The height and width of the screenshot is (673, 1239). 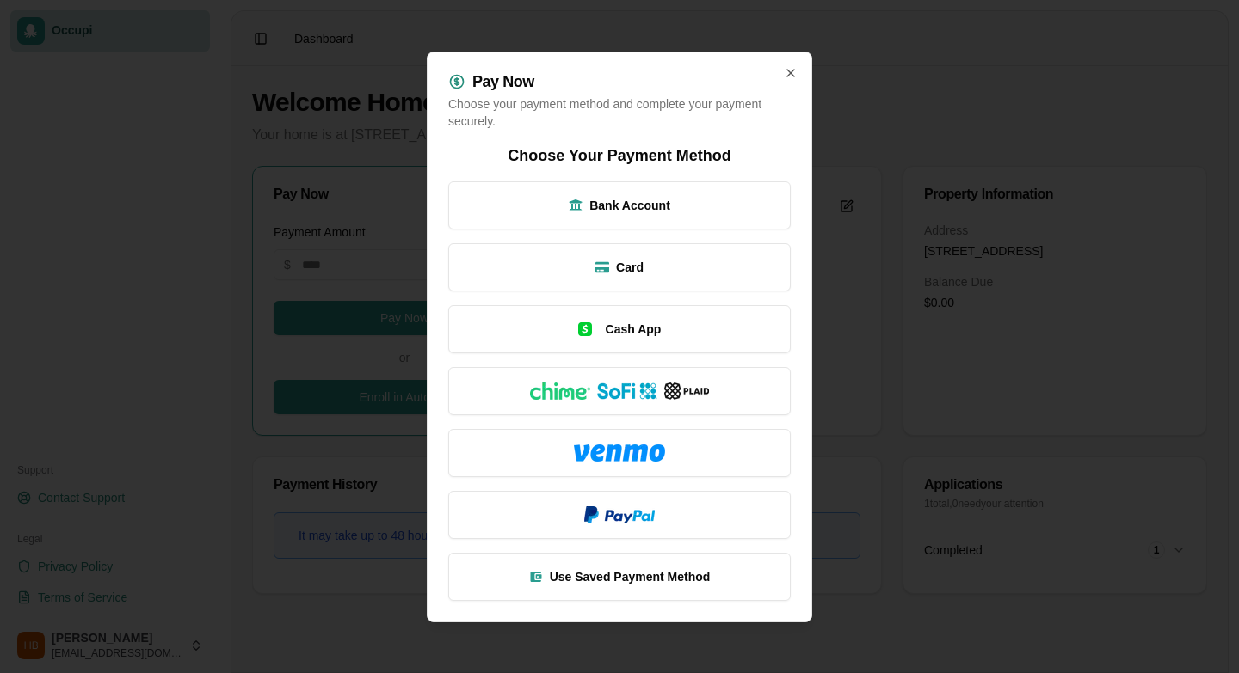 I want to click on button: Bank Account, so click(x=619, y=206).